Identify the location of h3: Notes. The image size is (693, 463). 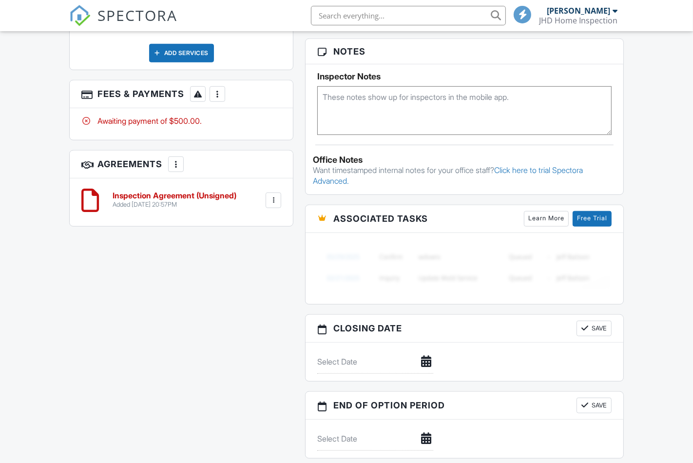
(465, 52).